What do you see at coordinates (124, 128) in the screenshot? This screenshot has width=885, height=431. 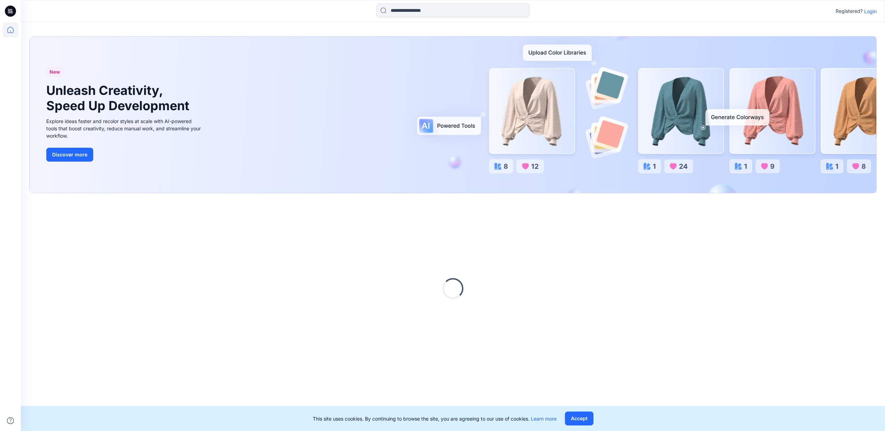 I see `div: Explore ideas faster and recolor styles at scale with AI-powered tools that boost creativity, red...` at bounding box center [124, 128].